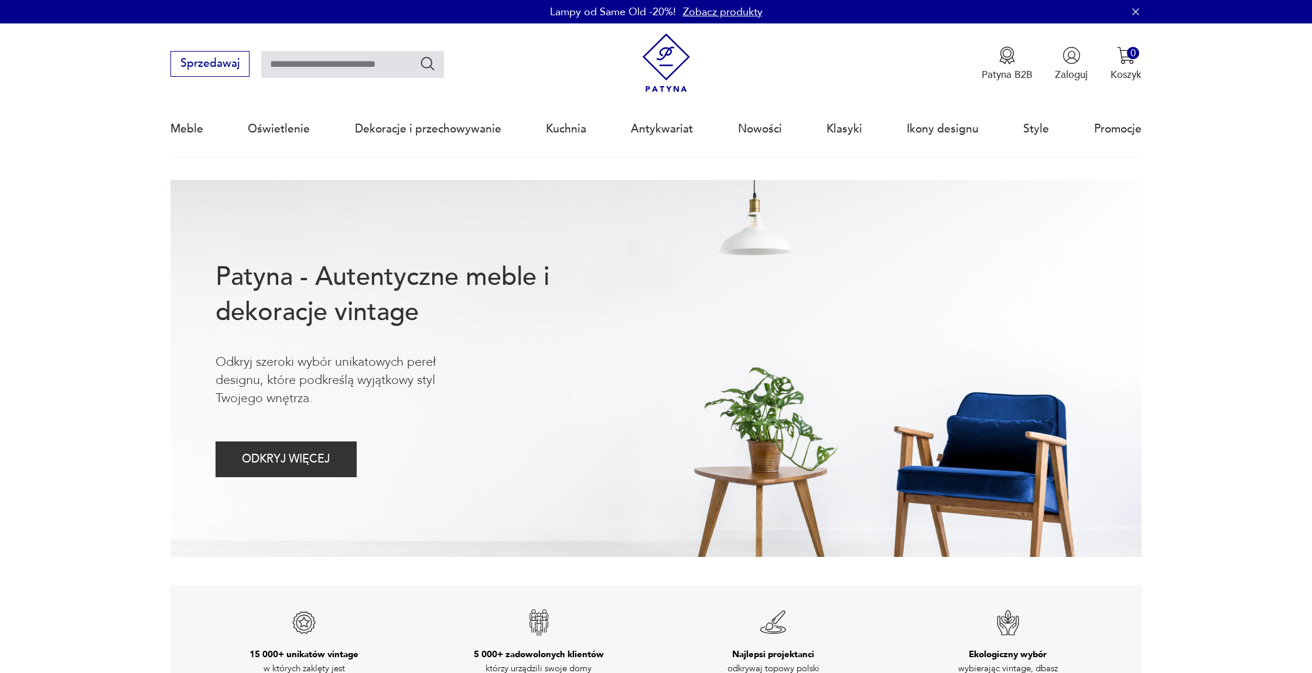 The image size is (1312, 673). I want to click on img: Ikonka użytkownika, so click(1072, 55).